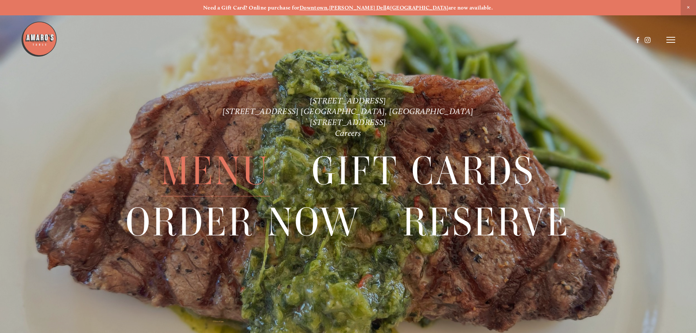 Image resolution: width=696 pixels, height=333 pixels. What do you see at coordinates (39, 39) in the screenshot?
I see `img: Amaro's Table` at bounding box center [39, 39].